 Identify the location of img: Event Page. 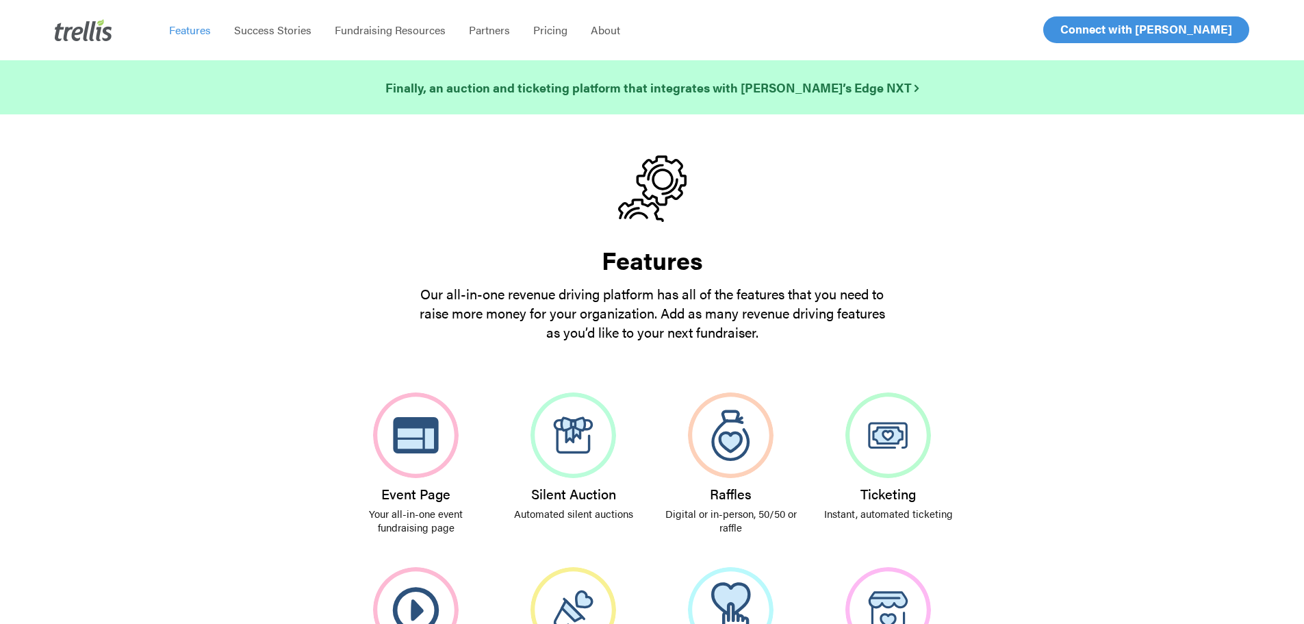
(416, 435).